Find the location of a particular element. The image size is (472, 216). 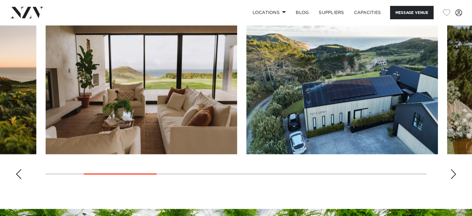

img: nzv-logo.png is located at coordinates (27, 12).